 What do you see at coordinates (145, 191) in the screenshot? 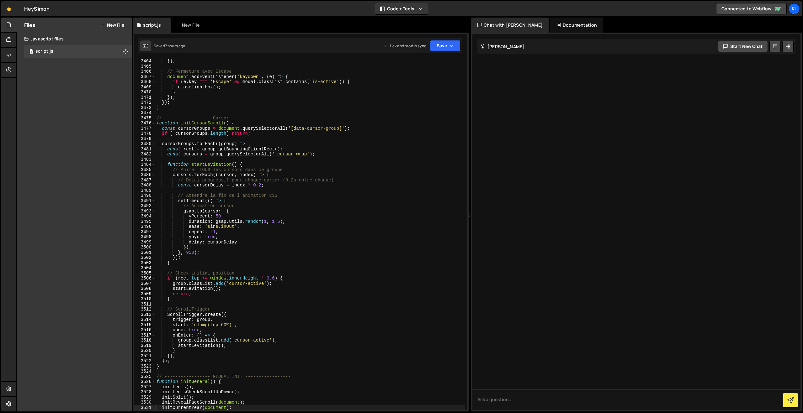
I see `div: 3489` at bounding box center [145, 191].